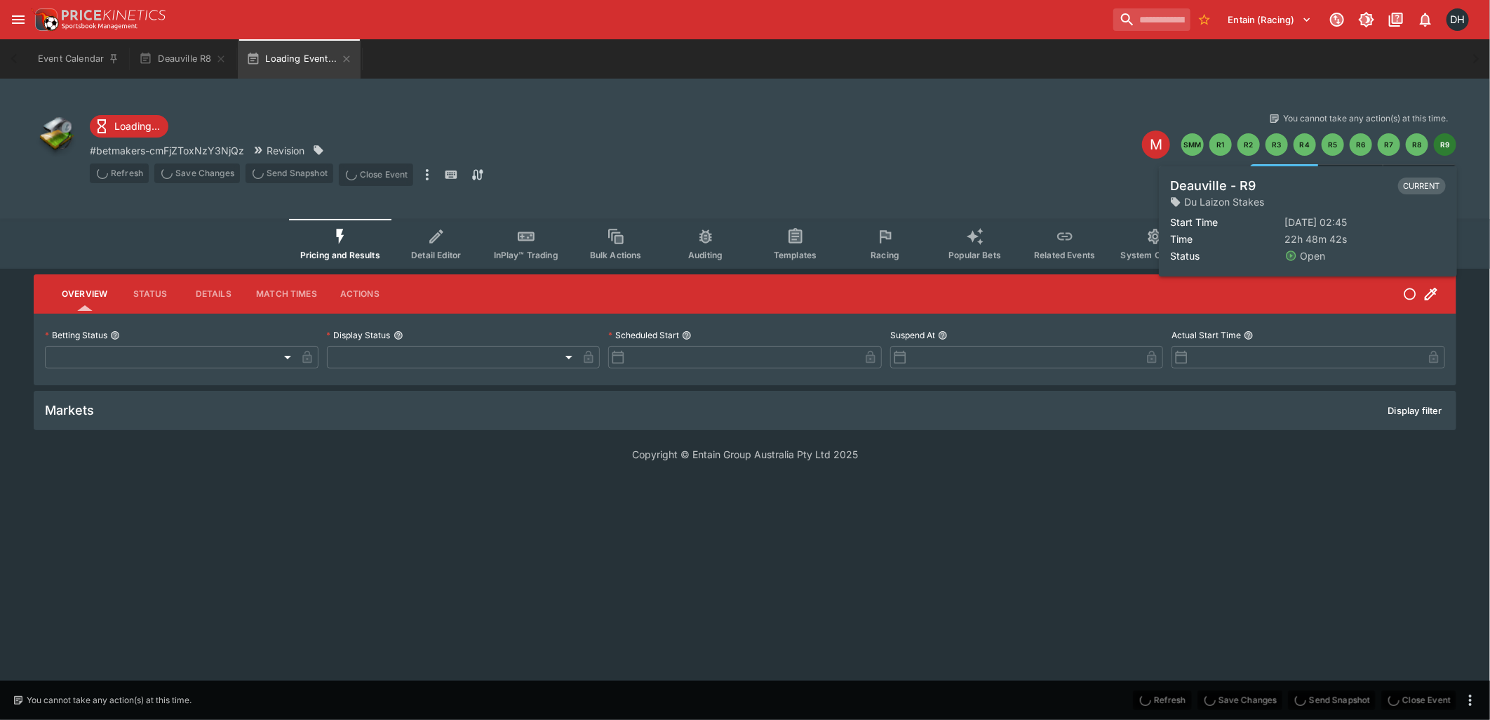 The image size is (1490, 720). What do you see at coordinates (360, 294) in the screenshot?
I see `button: Actions` at bounding box center [360, 294].